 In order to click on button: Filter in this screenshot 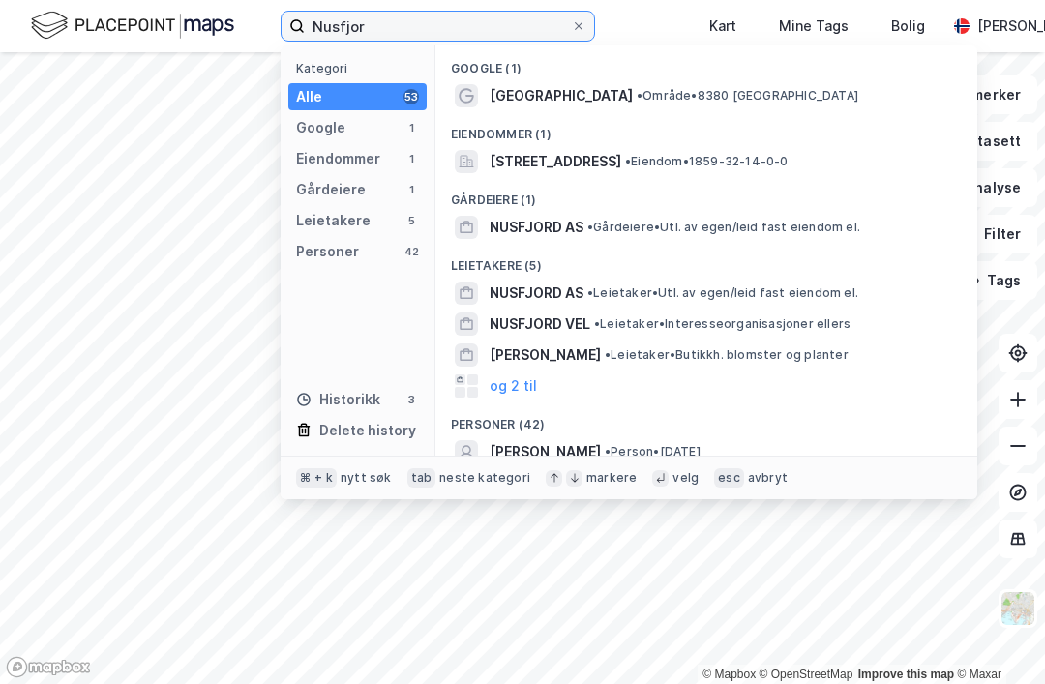, I will do `click(991, 234)`.